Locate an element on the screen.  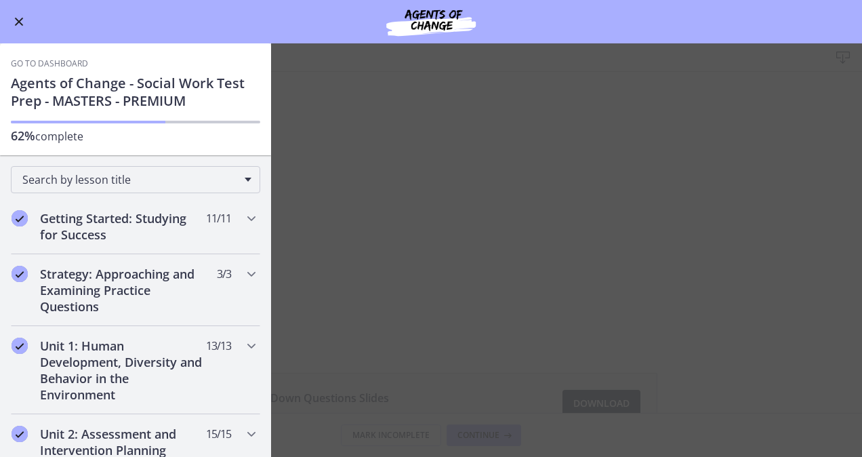
h1: Agents of Change - Social Work Test Prep - MASTERS - PREMIUM is located at coordinates (136, 92).